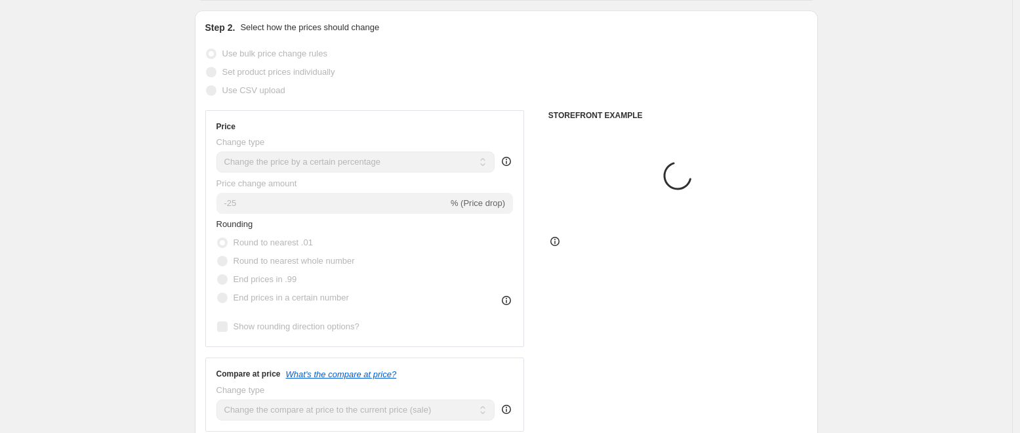 The image size is (1020, 433). I want to click on span: Show rounding direction options?, so click(296, 326).